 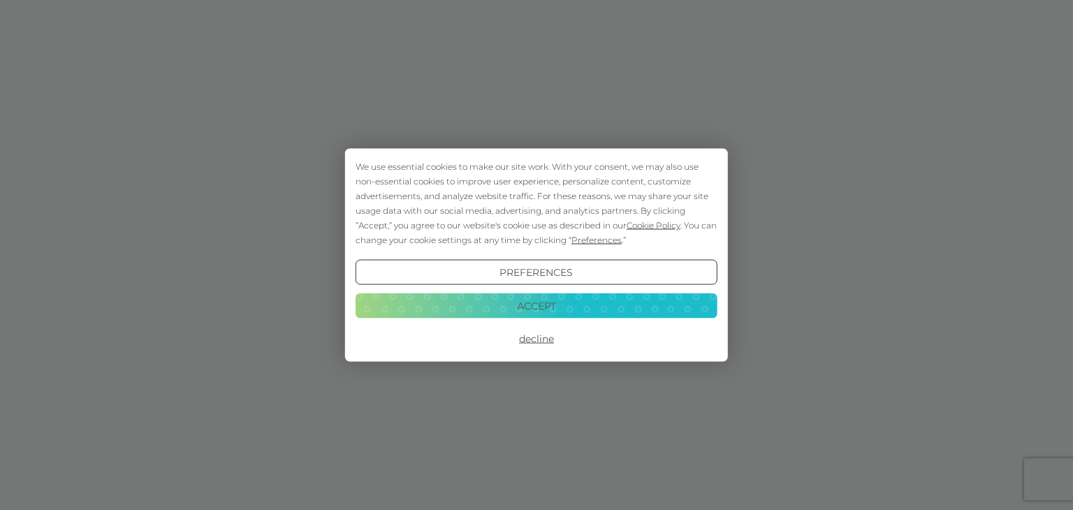 What do you see at coordinates (536, 255) in the screenshot?
I see `div: Cookie Consent Prompt` at bounding box center [536, 255].